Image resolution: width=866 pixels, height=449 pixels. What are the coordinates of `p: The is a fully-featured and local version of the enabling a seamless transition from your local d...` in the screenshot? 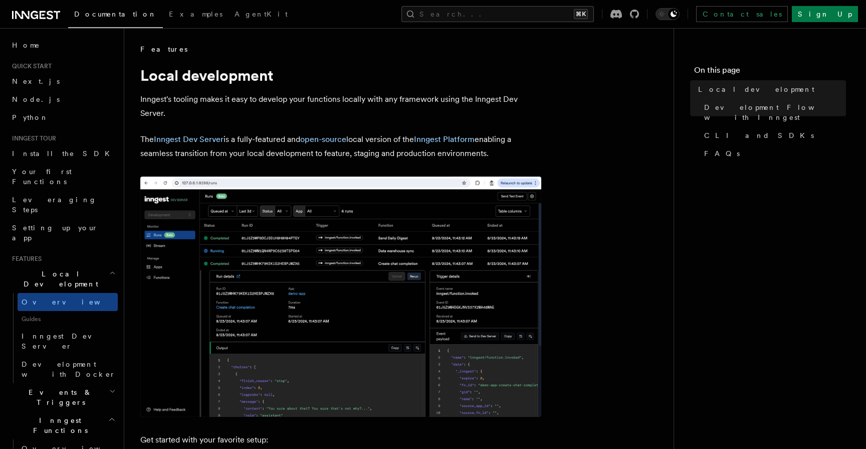 It's located at (341, 146).